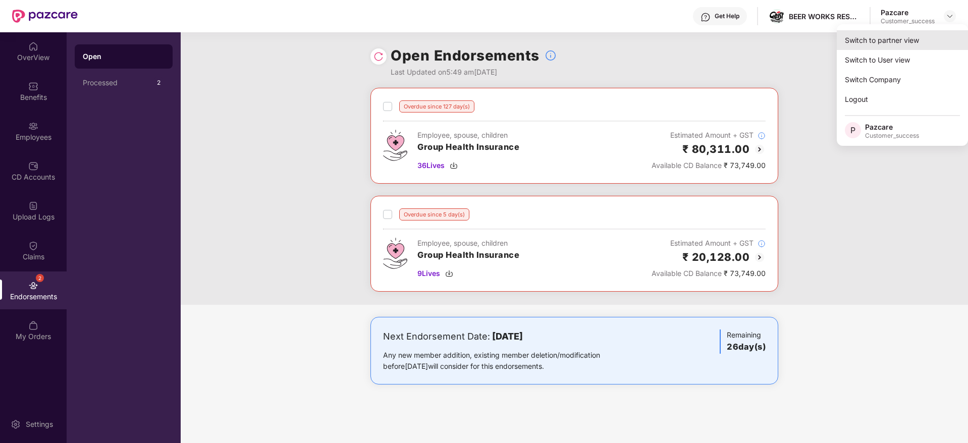  Describe the element at coordinates (429, 274) in the screenshot. I see `span: 9 Lives` at that location.